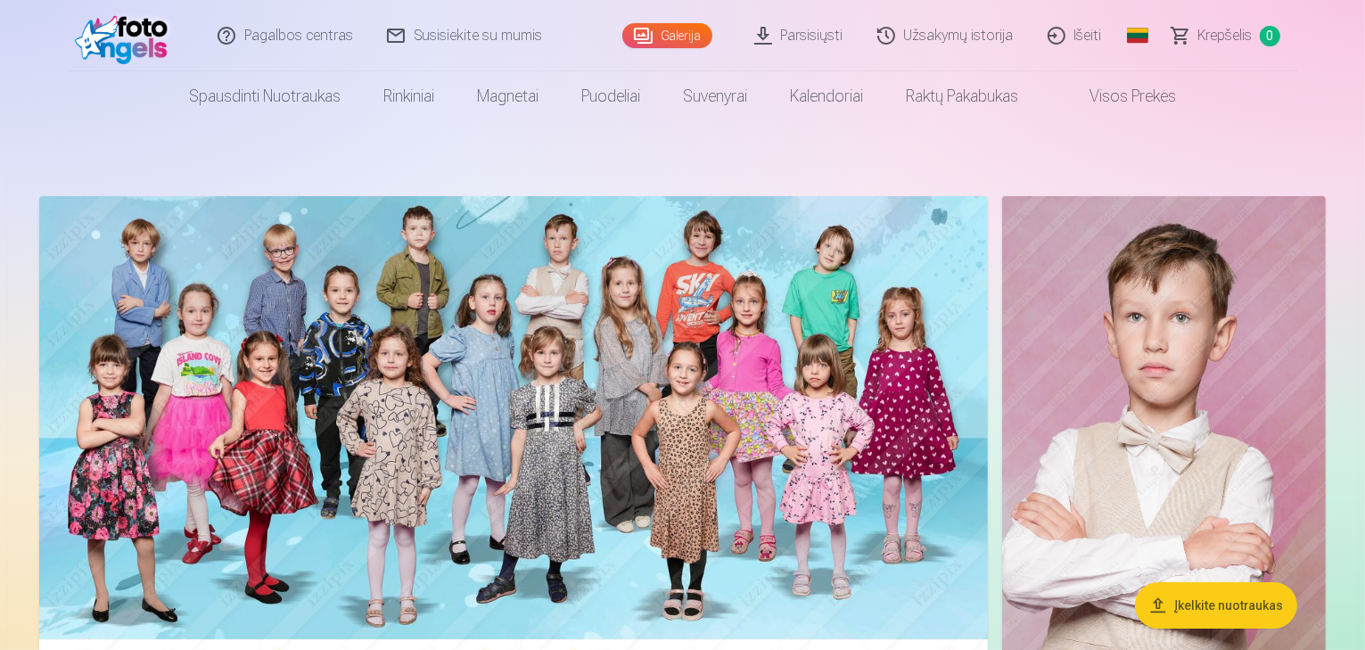 The width and height of the screenshot is (1365, 650). What do you see at coordinates (715, 96) in the screenshot?
I see `a: Suvenyrai` at bounding box center [715, 96].